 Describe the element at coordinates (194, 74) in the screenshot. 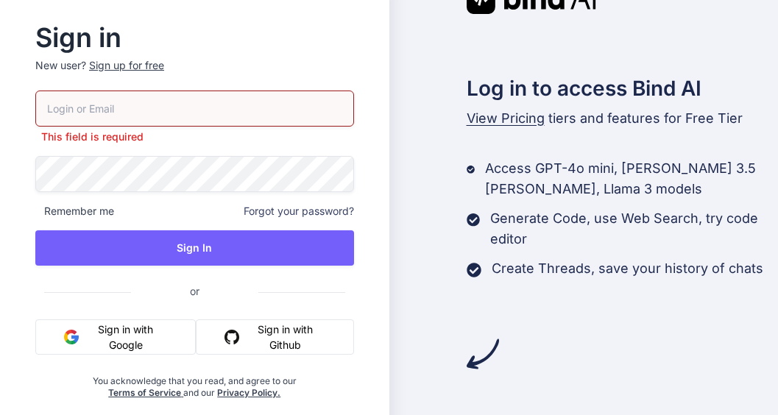

I see `p: New user?` at that location.